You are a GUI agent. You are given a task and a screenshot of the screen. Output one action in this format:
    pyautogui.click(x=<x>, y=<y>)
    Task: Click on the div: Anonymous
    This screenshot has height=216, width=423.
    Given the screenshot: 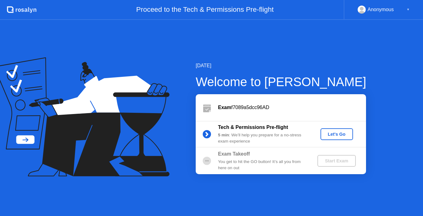 What is the action you would take?
    pyautogui.click(x=380, y=10)
    